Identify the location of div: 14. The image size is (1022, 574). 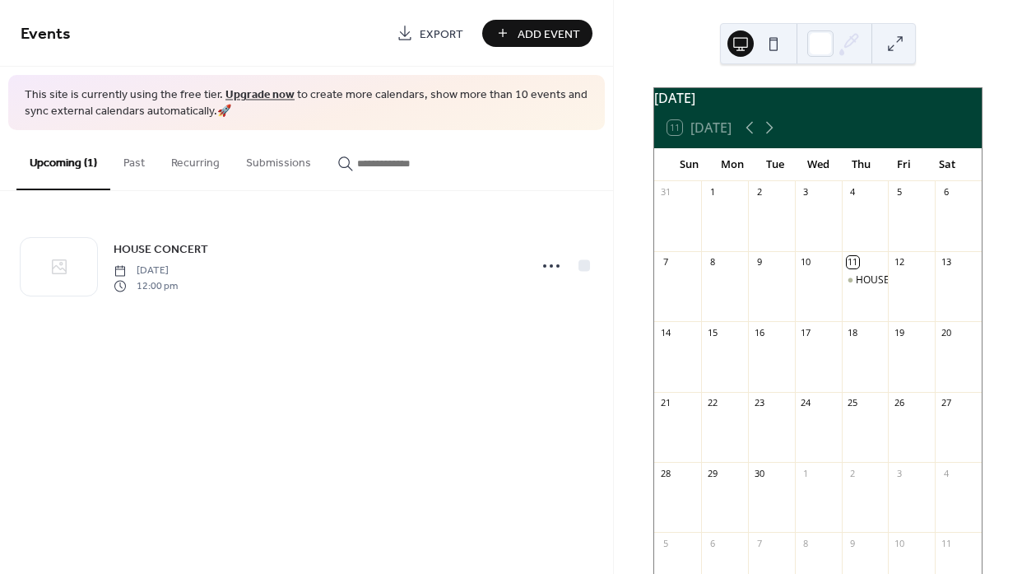
(665, 332).